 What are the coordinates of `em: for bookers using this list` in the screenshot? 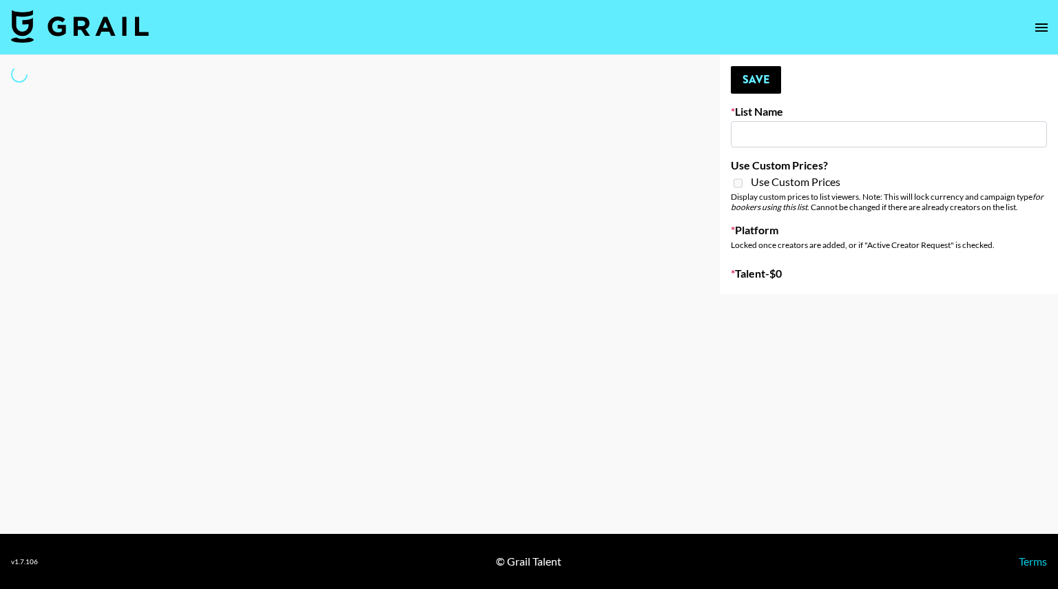 It's located at (887, 202).